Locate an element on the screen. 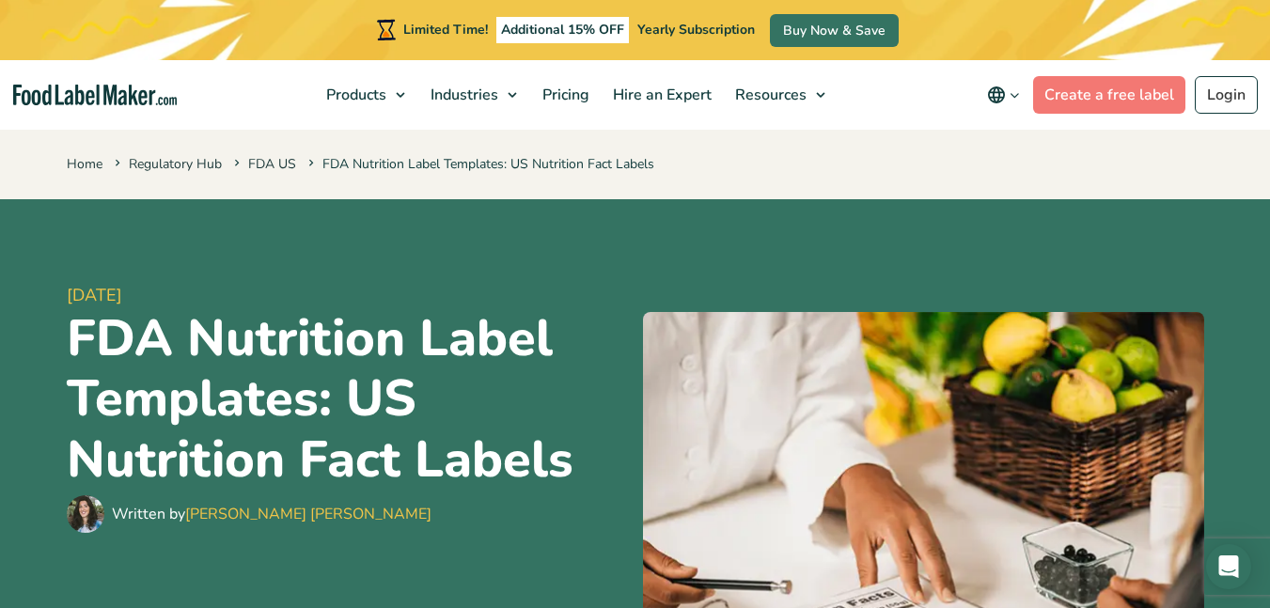  img: Maria Abi Hanna - Food Label Maker is located at coordinates (86, 514).